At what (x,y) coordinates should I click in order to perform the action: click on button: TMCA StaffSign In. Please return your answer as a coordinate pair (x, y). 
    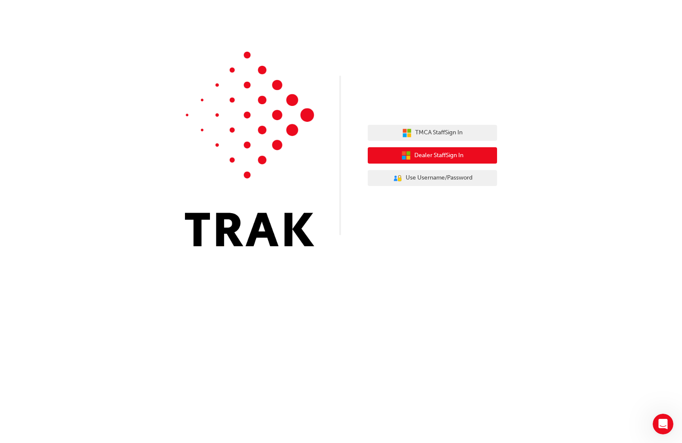
    Looking at the image, I should click on (432, 133).